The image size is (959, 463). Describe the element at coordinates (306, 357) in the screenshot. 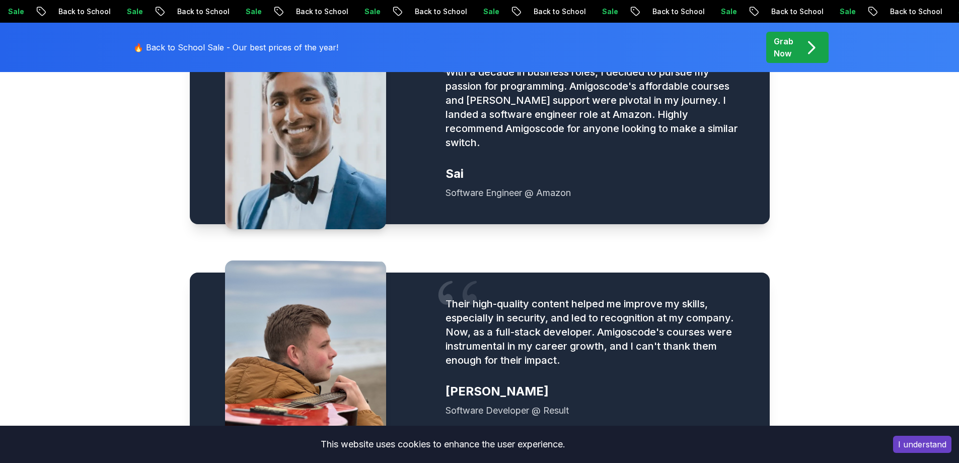

I see `img: Amir testimonial` at that location.